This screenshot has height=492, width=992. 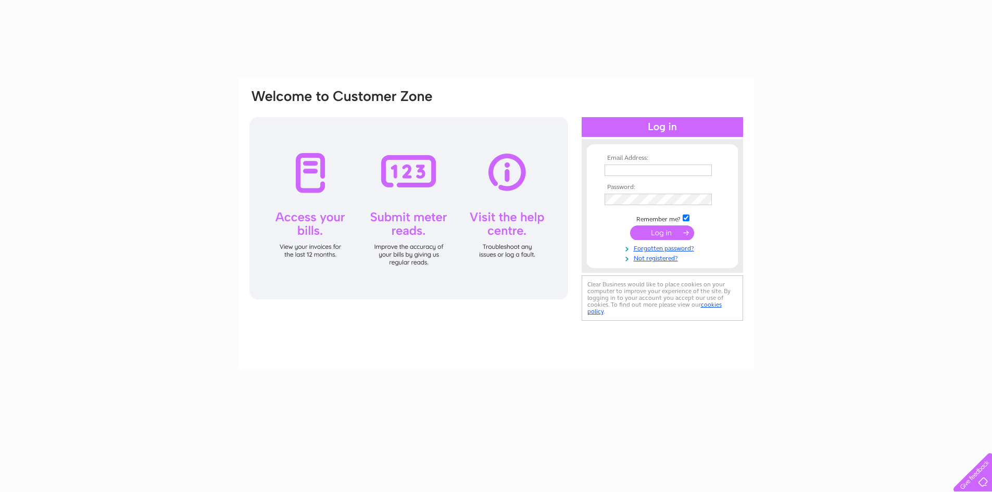 What do you see at coordinates (662, 218) in the screenshot?
I see `td: Remember me?` at bounding box center [662, 218].